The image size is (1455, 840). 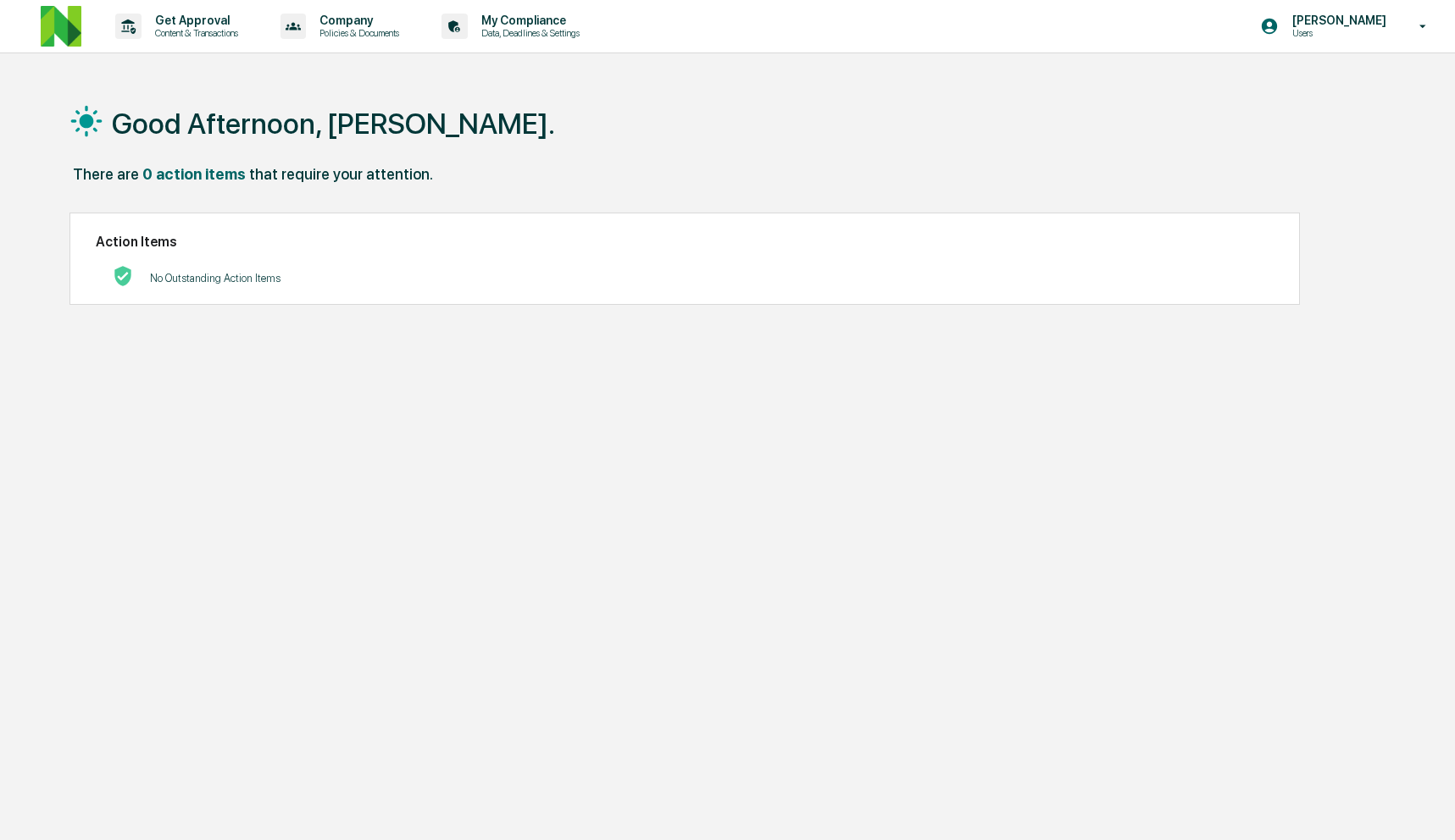 I want to click on img: No Actions logo, so click(x=123, y=276).